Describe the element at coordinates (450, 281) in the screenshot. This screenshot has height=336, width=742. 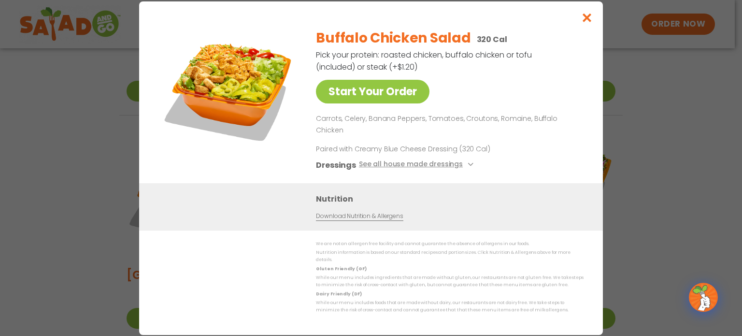
I see `p: While our menu includes ingredients that are made without gluten, our restaurants are not gluten ...` at that location.